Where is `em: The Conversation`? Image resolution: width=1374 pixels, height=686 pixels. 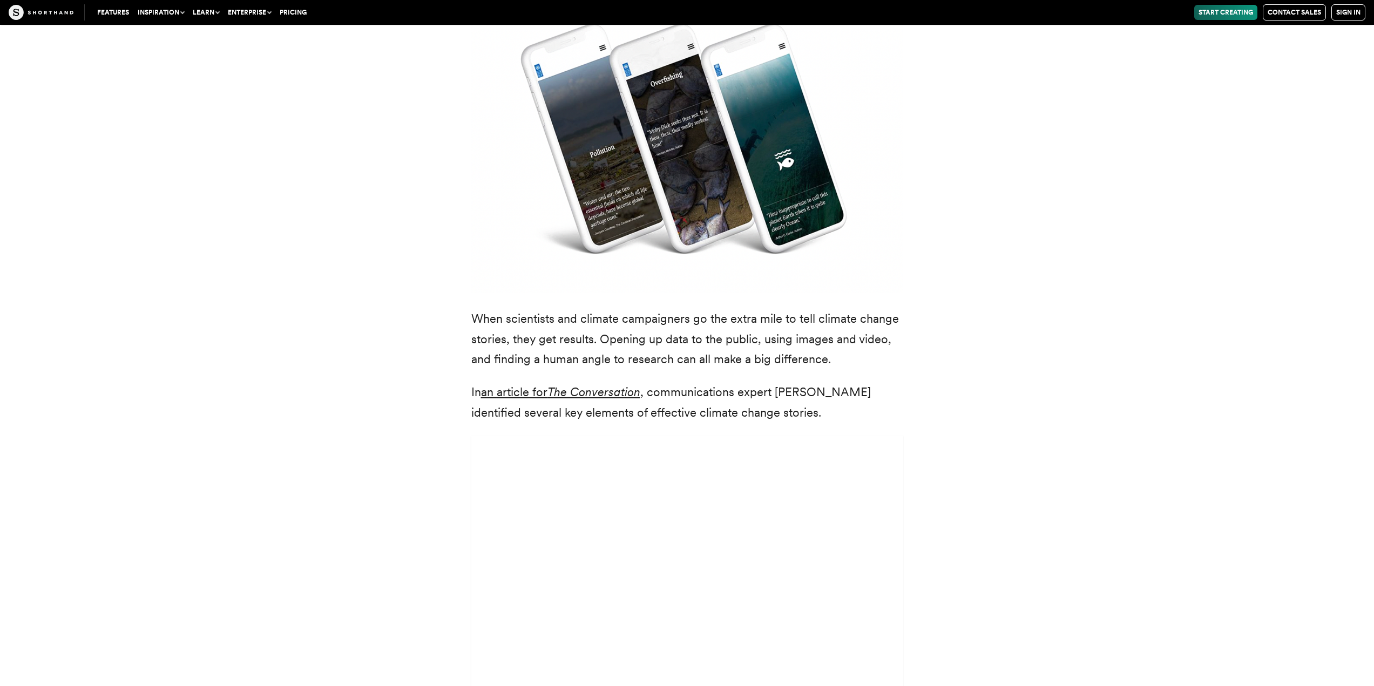 em: The Conversation is located at coordinates (594, 392).